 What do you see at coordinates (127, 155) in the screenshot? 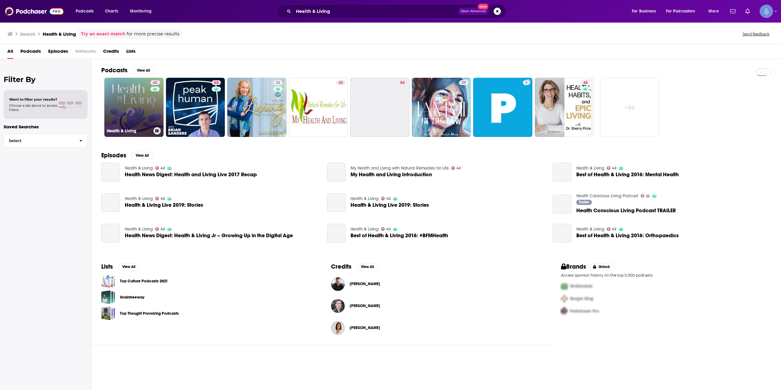
I see `a: EpisodesView All` at bounding box center [127, 155].